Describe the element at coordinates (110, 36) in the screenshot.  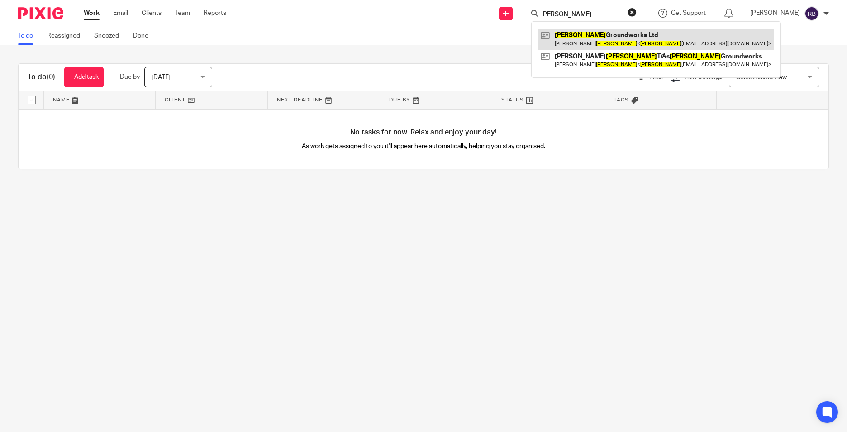
I see `a: Snoozed` at that location.